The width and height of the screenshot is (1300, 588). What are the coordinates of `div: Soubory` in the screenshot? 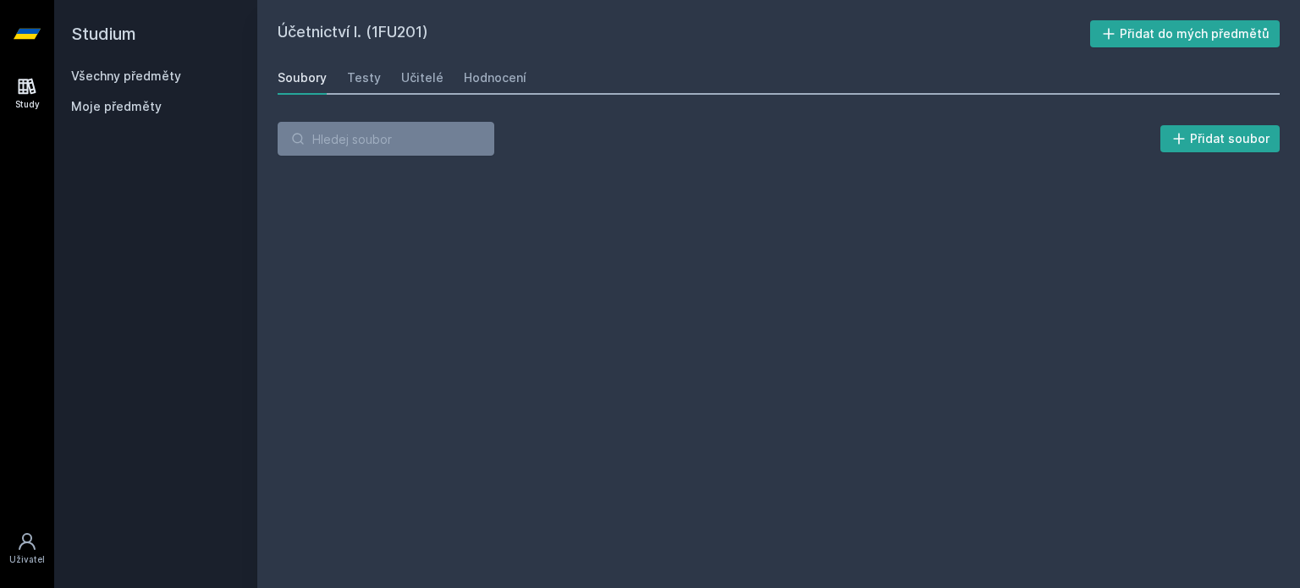 It's located at (302, 78).